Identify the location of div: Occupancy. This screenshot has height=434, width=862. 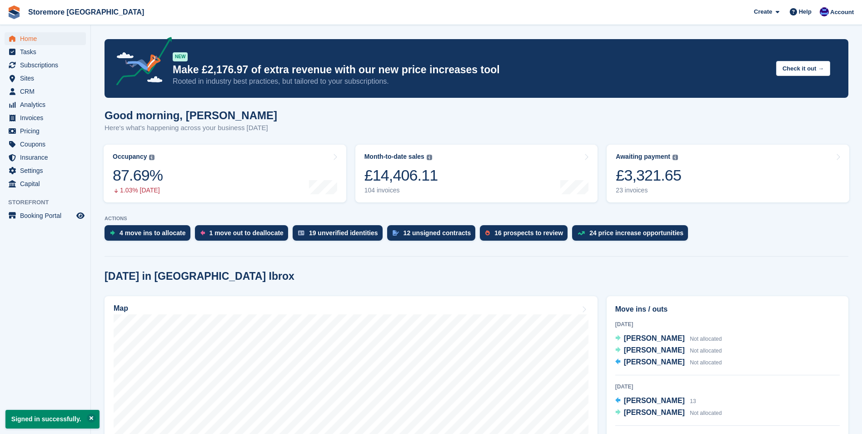
(130, 156).